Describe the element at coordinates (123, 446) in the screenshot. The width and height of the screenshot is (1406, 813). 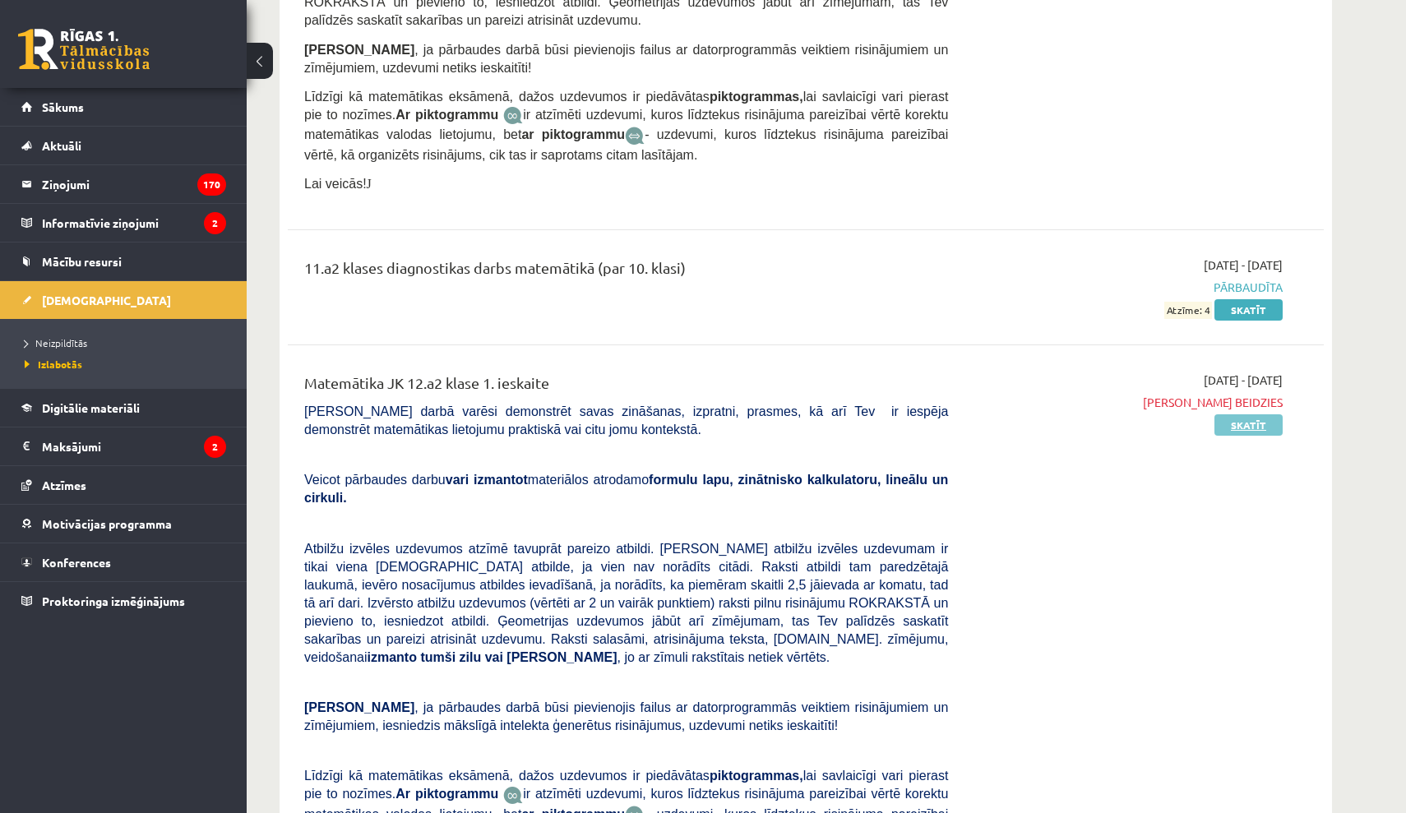
I see `a: Maksājumi2` at that location.